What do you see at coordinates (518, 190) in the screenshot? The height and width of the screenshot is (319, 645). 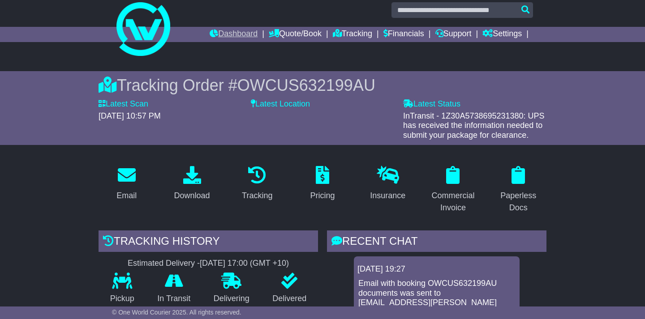 I see `a: Paperless Docs` at bounding box center [518, 190].